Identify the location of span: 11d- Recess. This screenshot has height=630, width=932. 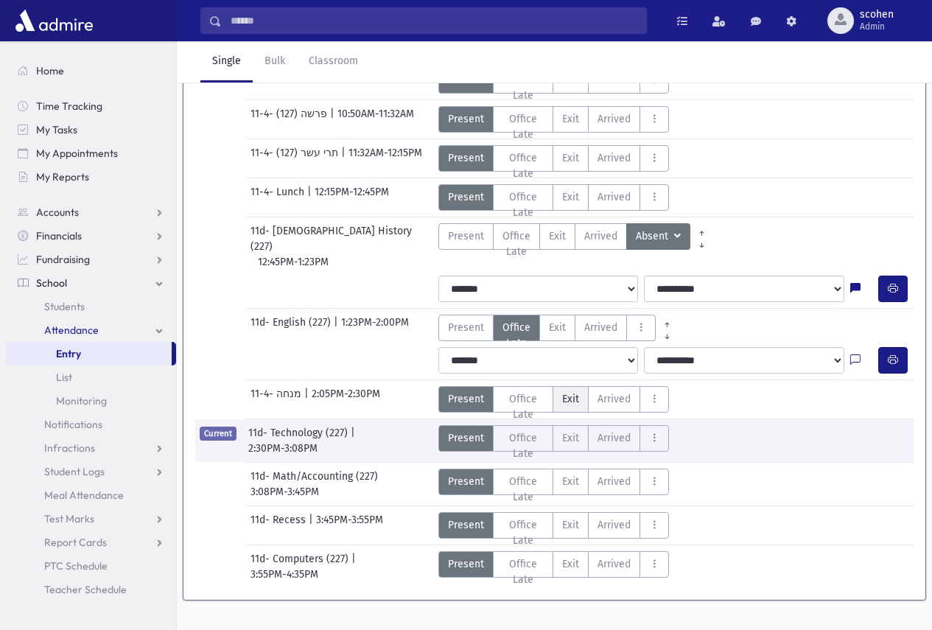
(279, 525).